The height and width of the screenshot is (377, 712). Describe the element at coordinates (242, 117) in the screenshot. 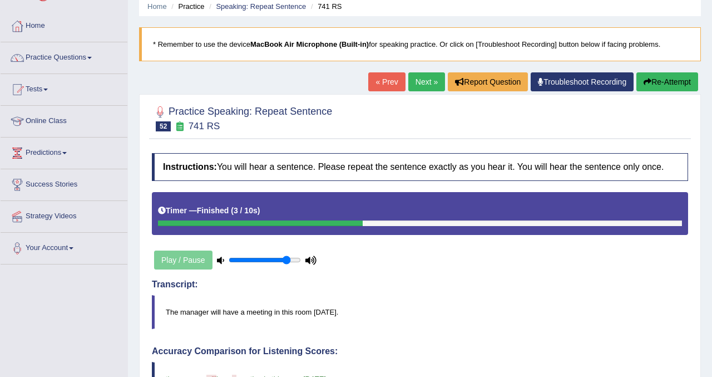

I see `h2: Practice Speaking: Repeat Sentence` at that location.